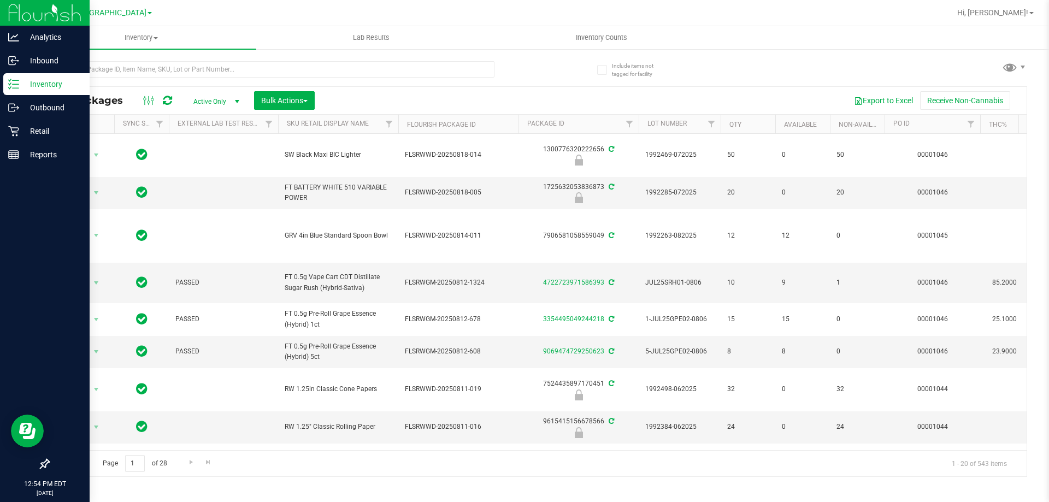  What do you see at coordinates (284, 101) in the screenshot?
I see `button: Bulk Actions` at bounding box center [284, 101].